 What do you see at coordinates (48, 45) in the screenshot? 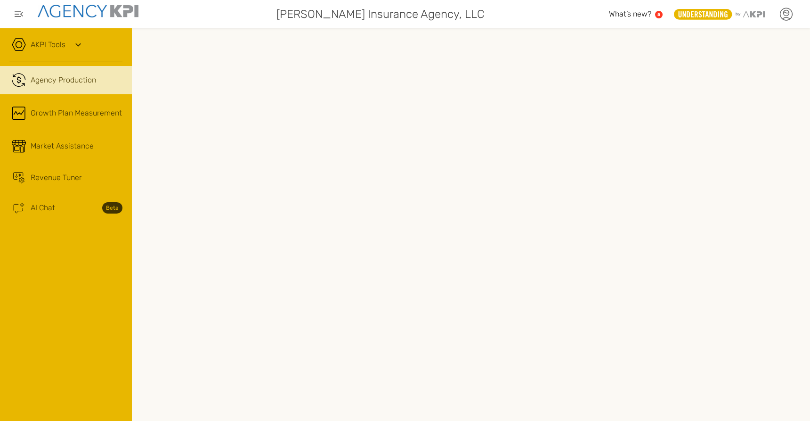
I see `a: AKPI Tools` at bounding box center [48, 45].